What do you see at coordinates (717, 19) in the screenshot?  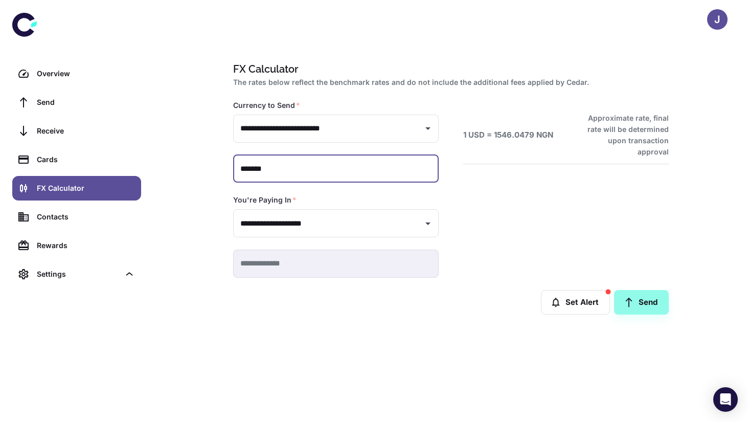 I see `div: J` at bounding box center [717, 19].